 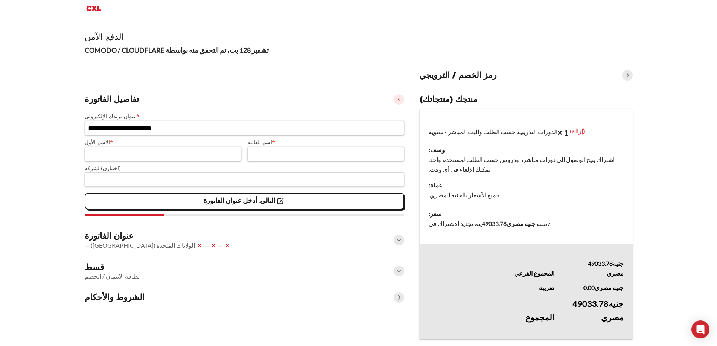 What do you see at coordinates (534, 273) in the screenshot?
I see `font: المجموع الفرعي` at bounding box center [534, 273].